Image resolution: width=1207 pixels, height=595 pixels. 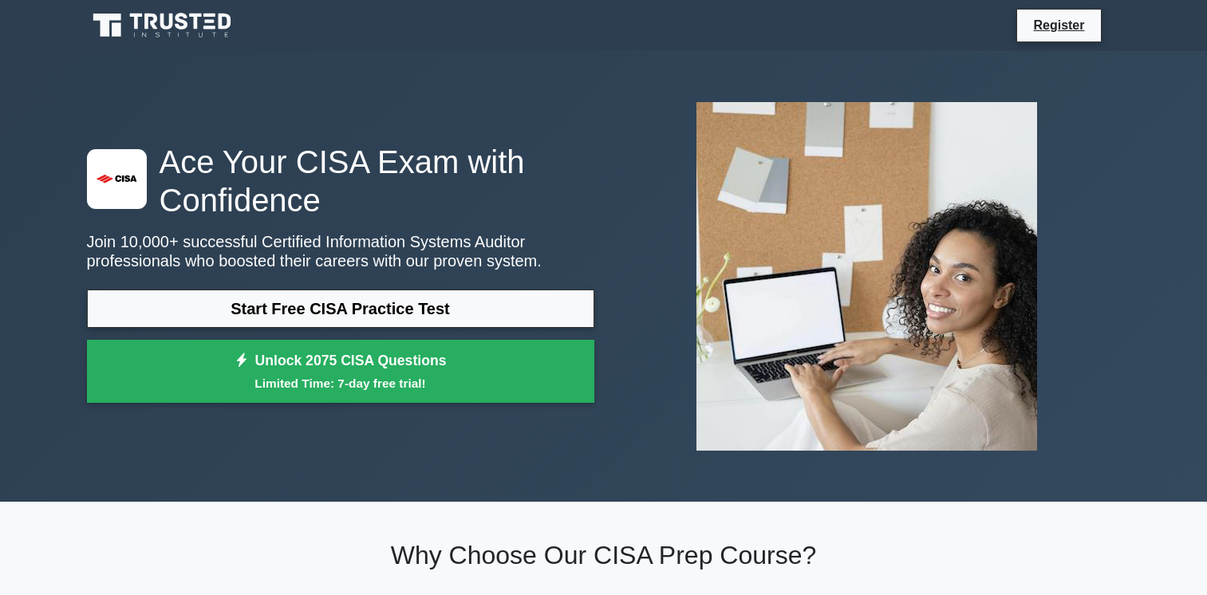 What do you see at coordinates (341, 251) in the screenshot?
I see `p: Join 10,000+ successful Certified Information Systems Auditor professionals who boosted their car...` at bounding box center [341, 251].